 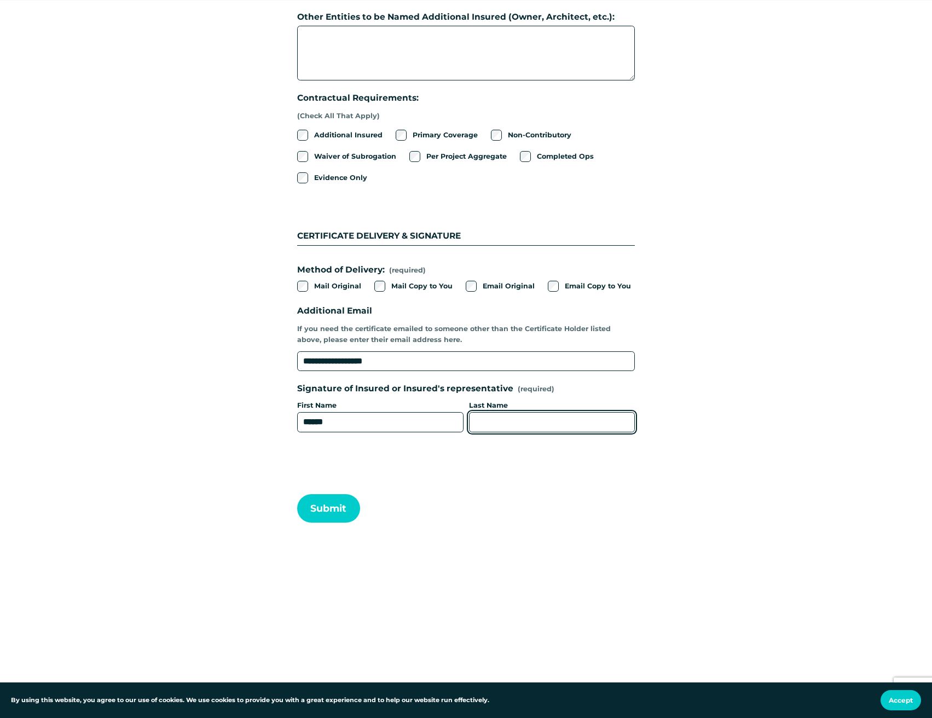 I want to click on span: Completed Ops, so click(x=565, y=157).